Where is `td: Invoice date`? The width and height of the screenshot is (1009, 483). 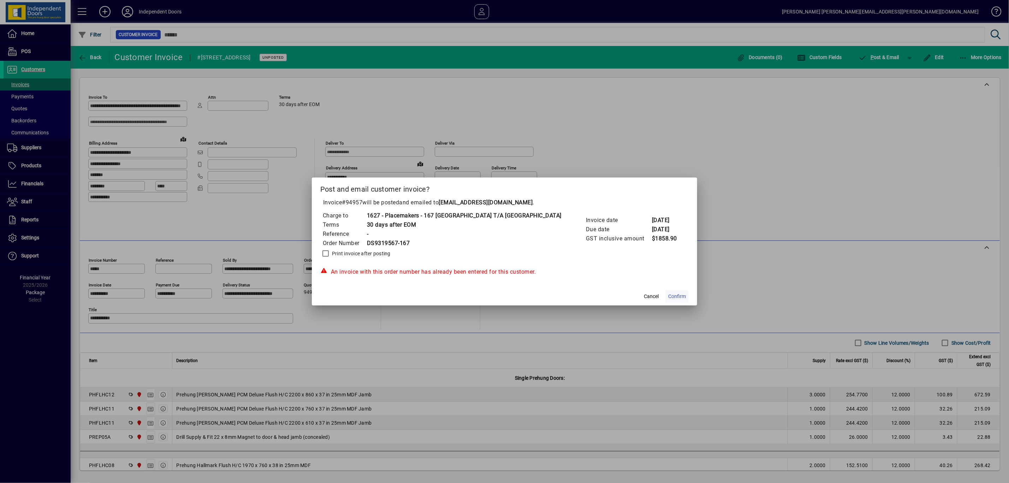 td: Invoice date is located at coordinates (619, 220).